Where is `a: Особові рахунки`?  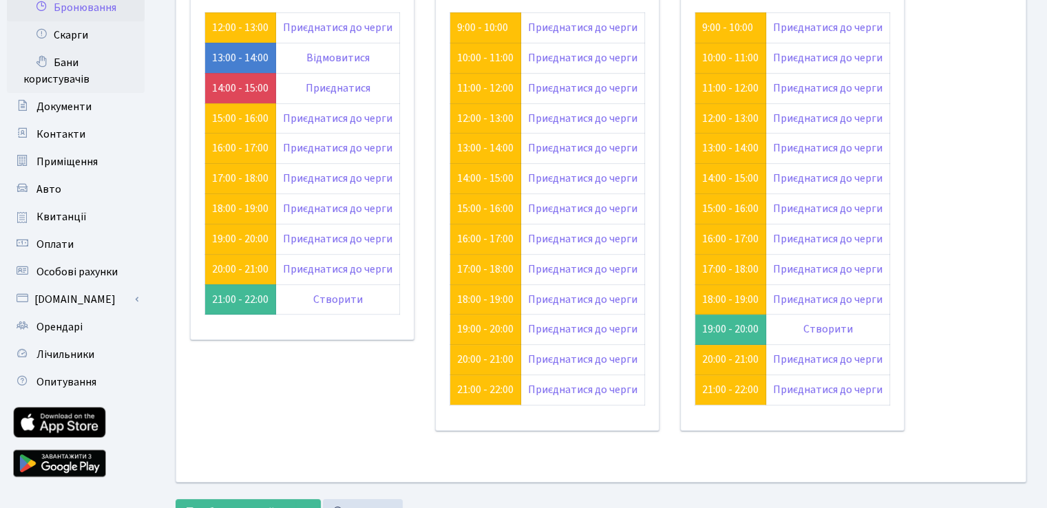 a: Особові рахунки is located at coordinates (76, 272).